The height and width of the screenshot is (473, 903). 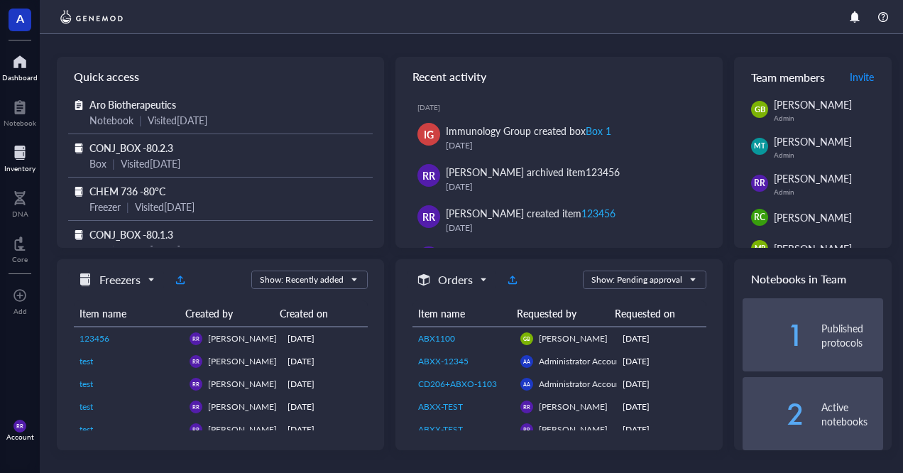 I want to click on a: DNA, so click(x=20, y=202).